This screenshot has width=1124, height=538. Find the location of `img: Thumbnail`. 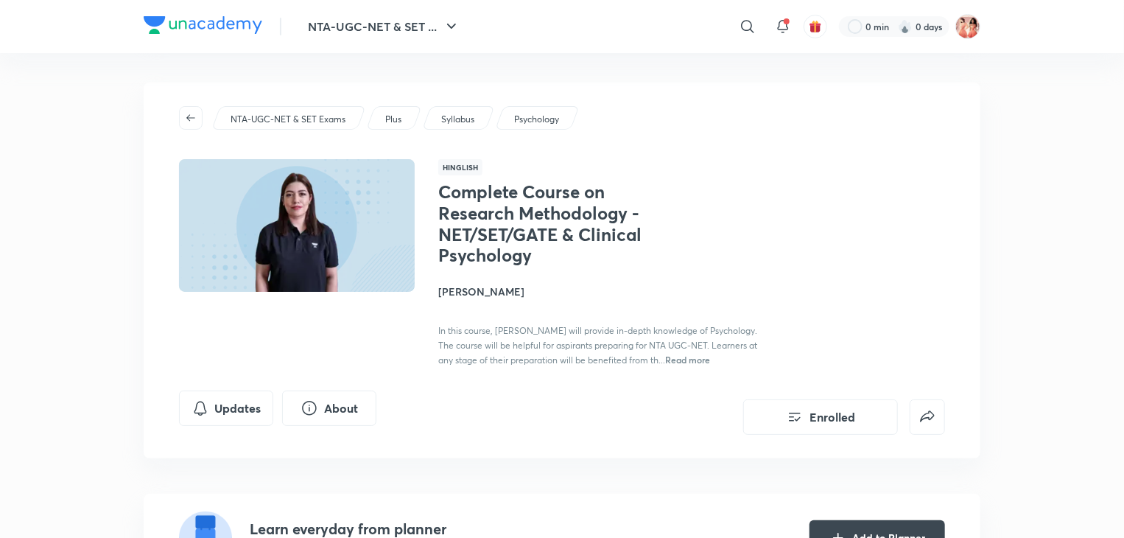

img: Thumbnail is located at coordinates (297, 225).